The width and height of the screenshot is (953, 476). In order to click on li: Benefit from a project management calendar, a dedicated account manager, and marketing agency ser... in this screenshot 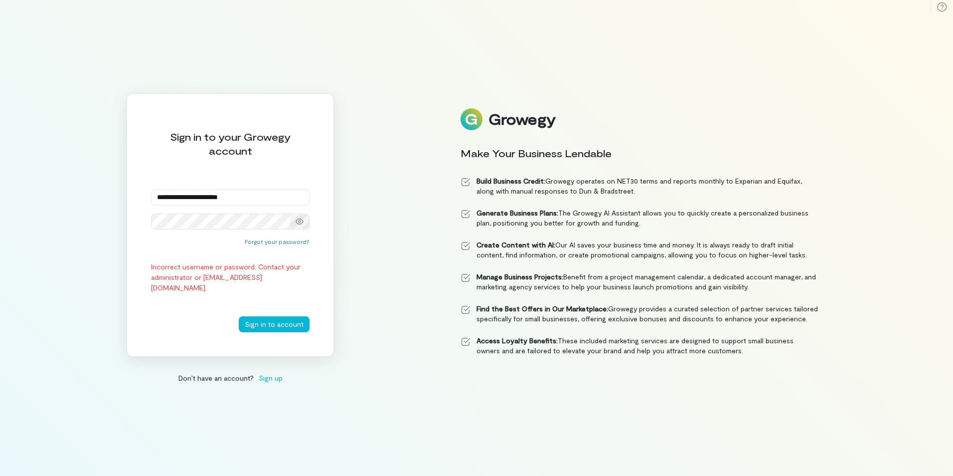, I will do `click(640, 282)`.